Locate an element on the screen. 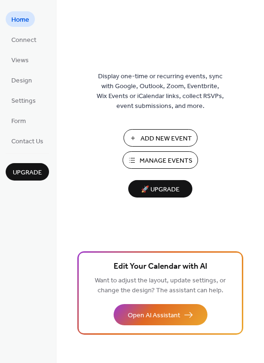 The image size is (264, 363). span: Manage Events is located at coordinates (166, 161).